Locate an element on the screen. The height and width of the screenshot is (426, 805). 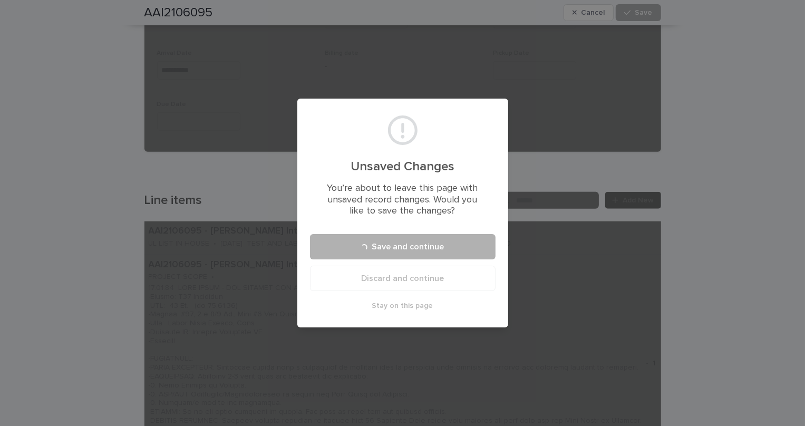
p: You’re about to leave this page with unsaved record changes. Would you like to save the changes? is located at coordinates (403, 200).